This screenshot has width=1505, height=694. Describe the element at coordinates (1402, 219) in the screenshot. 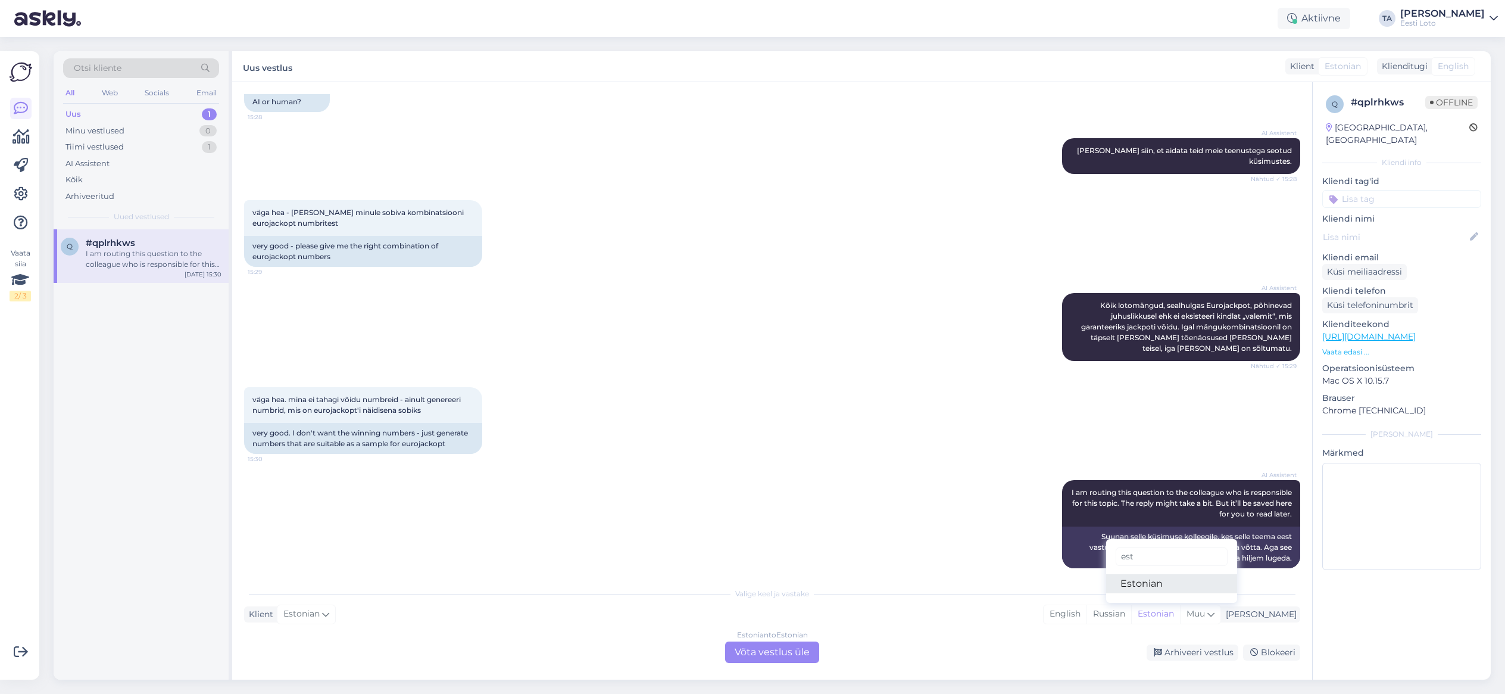

I see `p: Kliendi nimi` at that location.